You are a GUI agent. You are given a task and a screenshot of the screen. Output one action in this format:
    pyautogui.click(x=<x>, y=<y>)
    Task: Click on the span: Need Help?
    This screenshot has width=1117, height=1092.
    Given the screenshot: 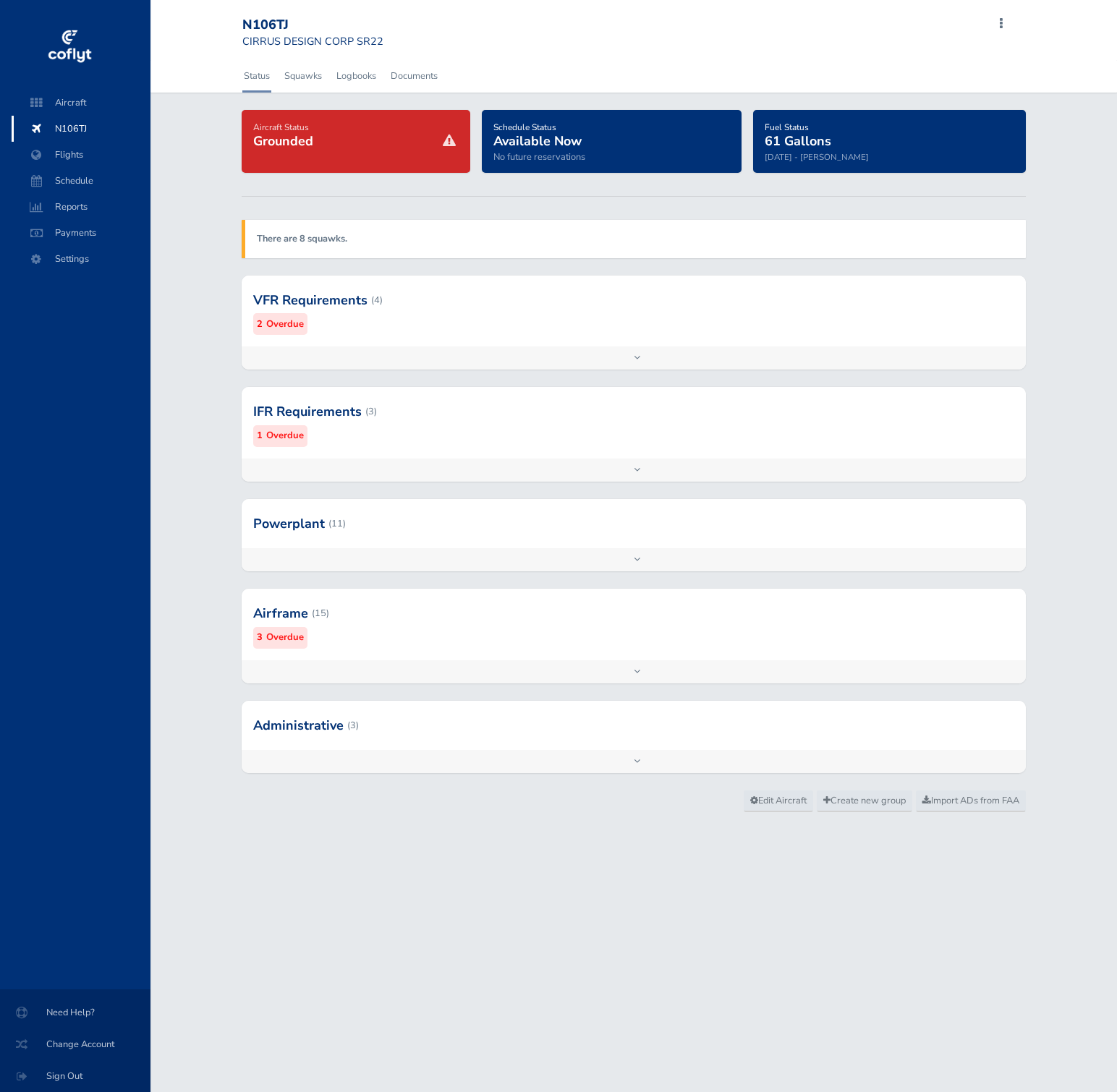 What is the action you would take?
    pyautogui.click(x=75, y=1012)
    